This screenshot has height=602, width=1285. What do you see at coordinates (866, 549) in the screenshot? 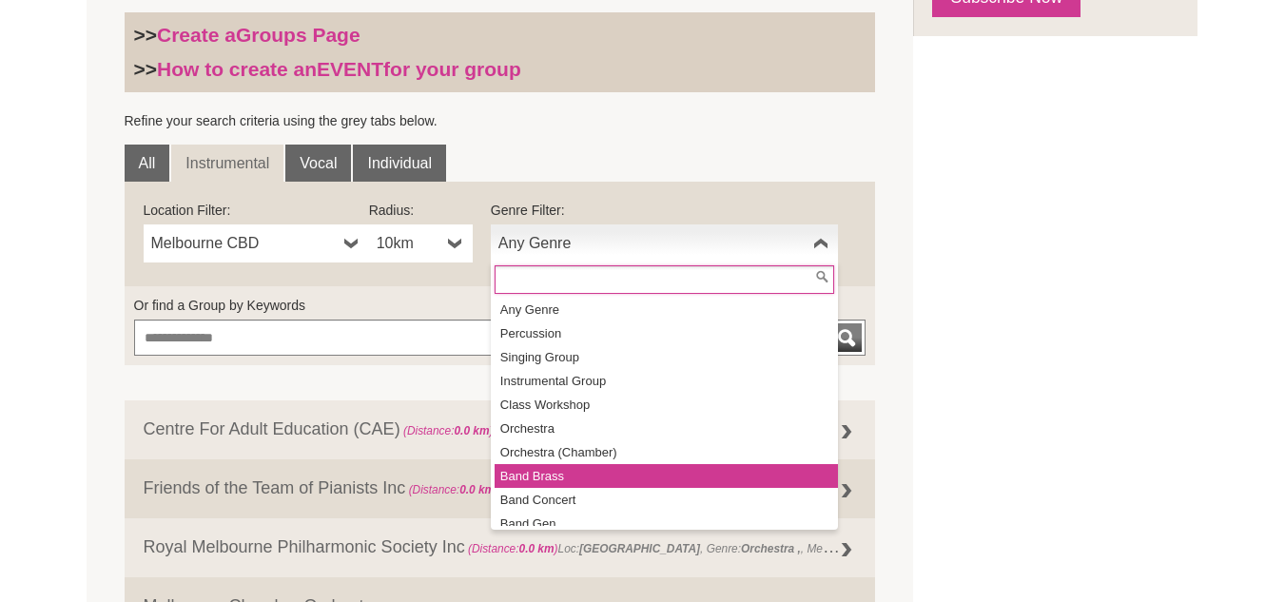
I see `strong: 160` at bounding box center [866, 549].